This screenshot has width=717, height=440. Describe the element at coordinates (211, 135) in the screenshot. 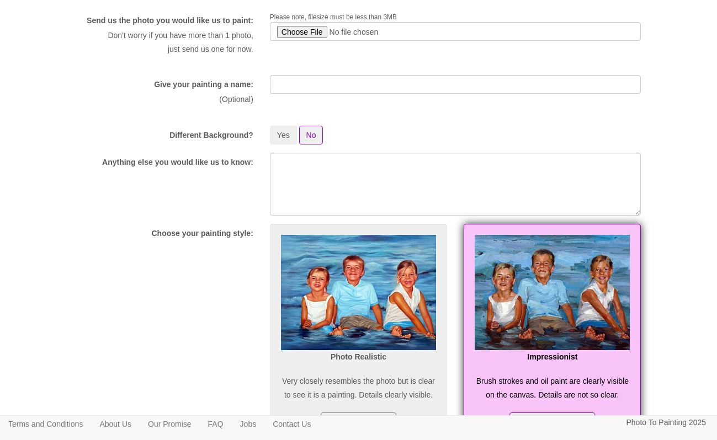

I see `label: Different Background?` at that location.